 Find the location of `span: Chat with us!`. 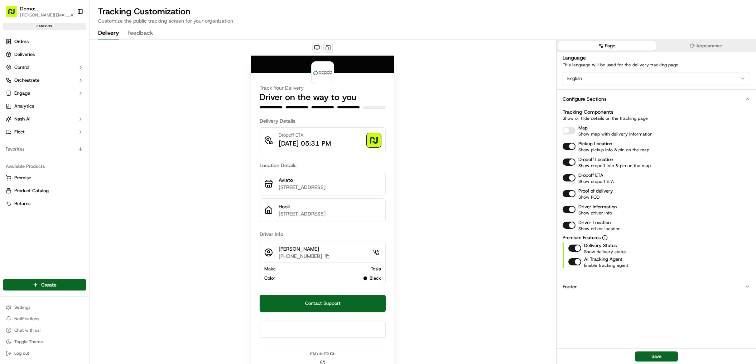

span: Chat with us! is located at coordinates (27, 330).